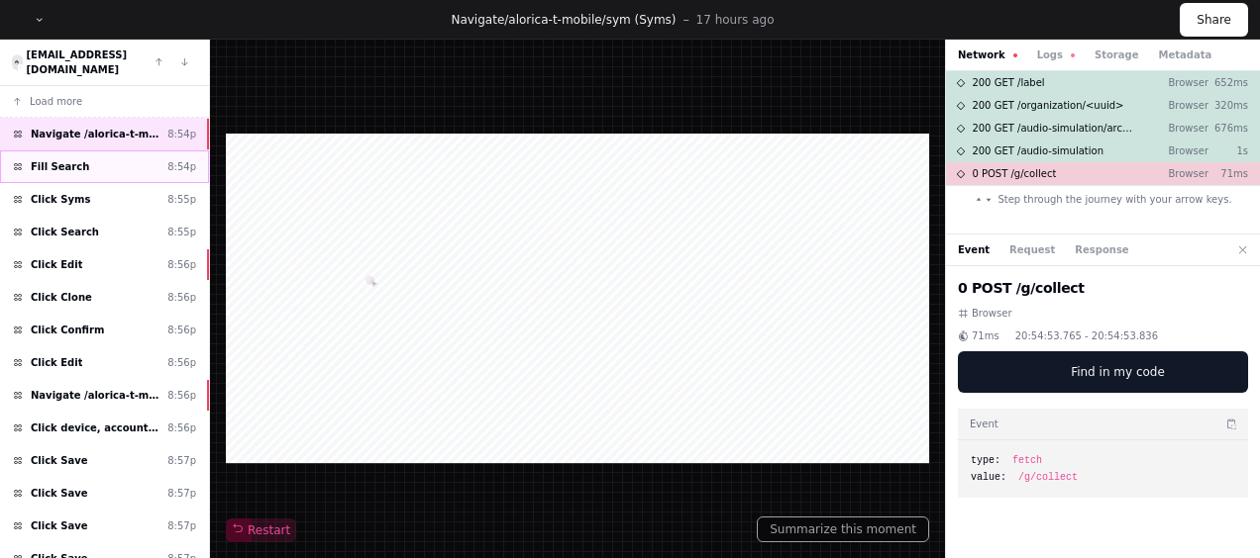 Image resolution: width=1260 pixels, height=558 pixels. Describe the element at coordinates (64, 232) in the screenshot. I see `span: Click Search` at that location.